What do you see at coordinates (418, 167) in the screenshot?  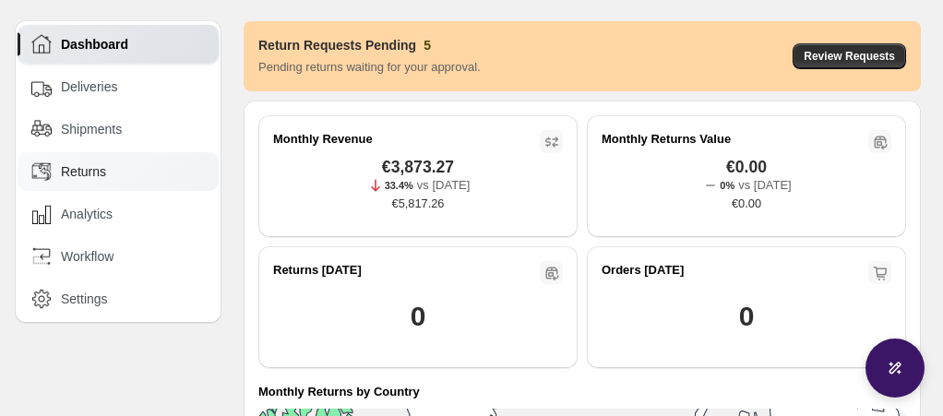 I see `span: €3,873.27` at bounding box center [418, 167].